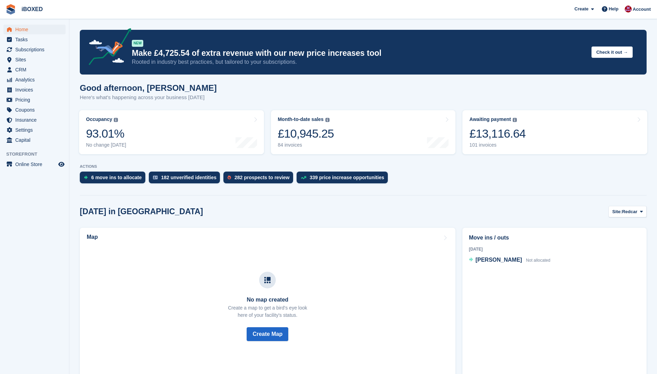 The width and height of the screenshot is (657, 374). What do you see at coordinates (36, 50) in the screenshot?
I see `span: Subscriptions` at bounding box center [36, 50].